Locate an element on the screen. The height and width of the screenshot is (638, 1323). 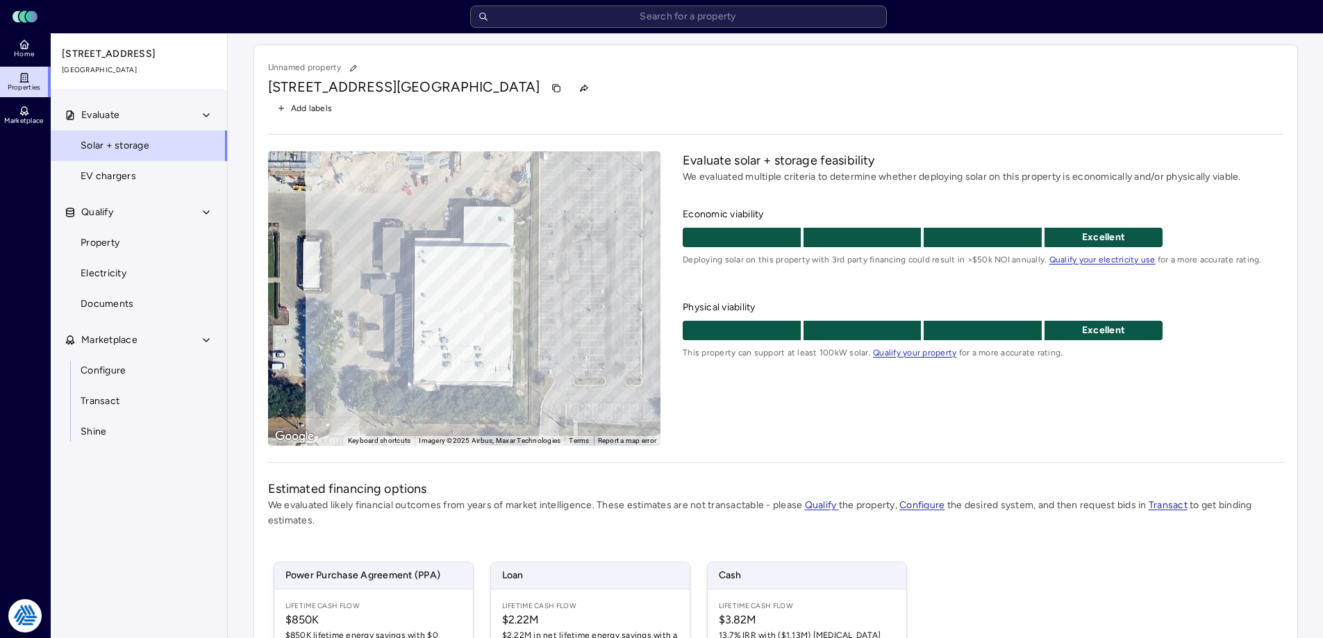
span: Deploying solar on this property with 3rd party financing could result in >$50k NOI annually. for... is located at coordinates (983, 260).